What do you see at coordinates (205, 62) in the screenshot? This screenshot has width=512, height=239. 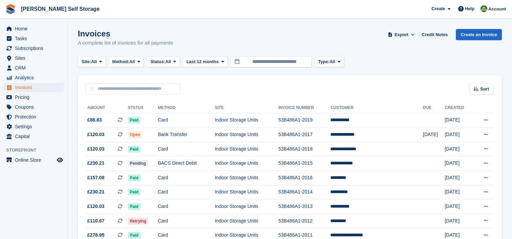 I see `button: Last 12 months` at bounding box center [205, 62].